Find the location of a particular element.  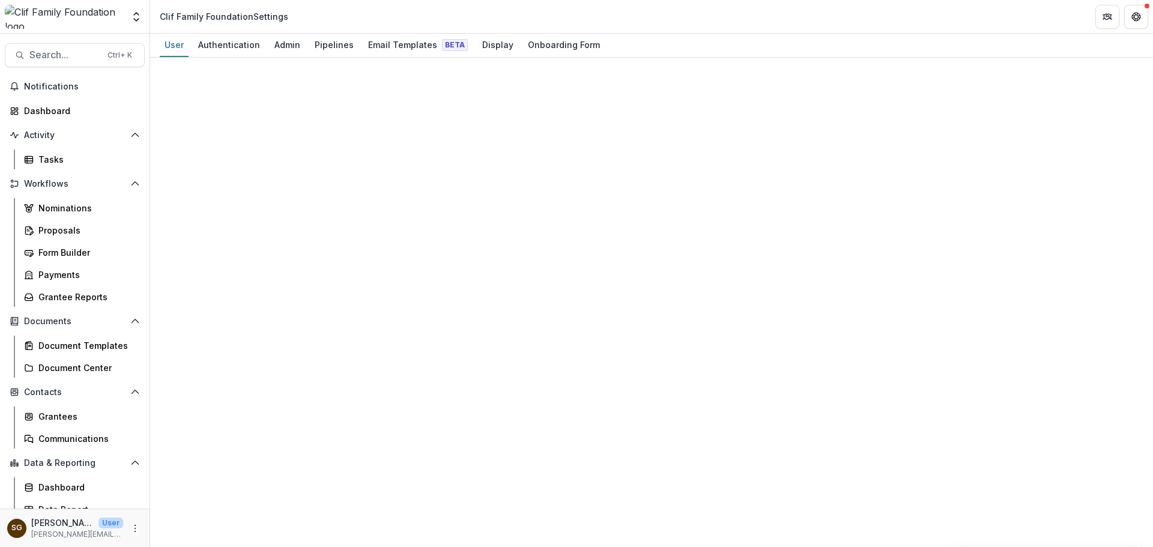

div: Document Center is located at coordinates (86, 367).